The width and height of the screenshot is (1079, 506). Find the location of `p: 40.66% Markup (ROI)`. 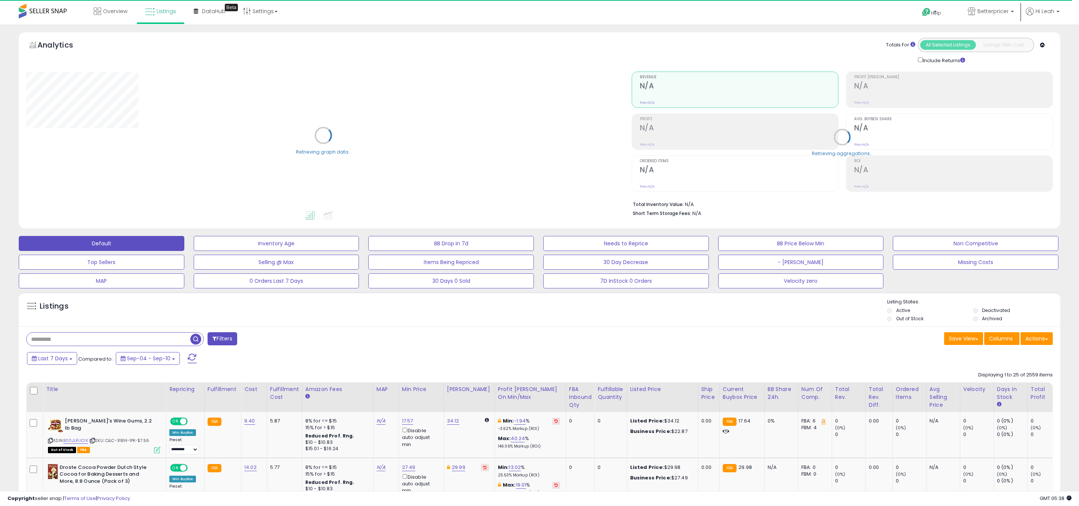

p: 40.66% Markup (ROI) is located at coordinates (529, 493).